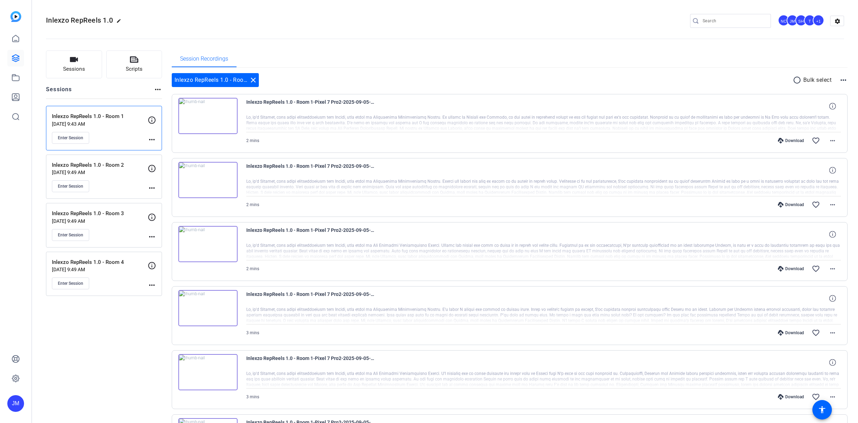  What do you see at coordinates (215, 80) in the screenshot?
I see `div: Inlexzo RepReels 1.0 - Room 1` at bounding box center [215, 80].